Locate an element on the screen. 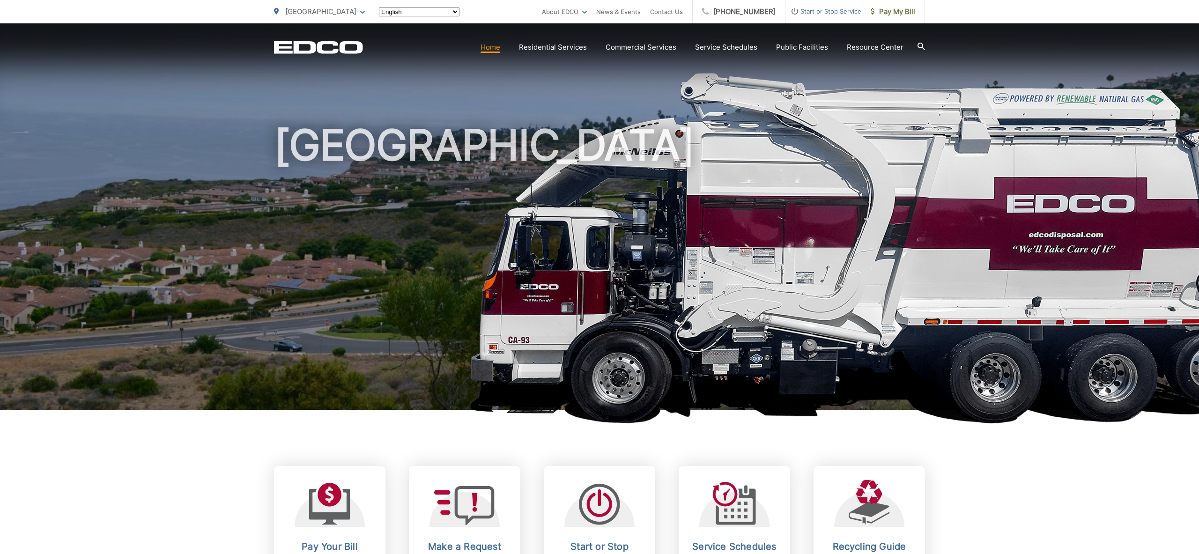 This screenshot has width=1199, height=554. a: News & Events is located at coordinates (618, 12).